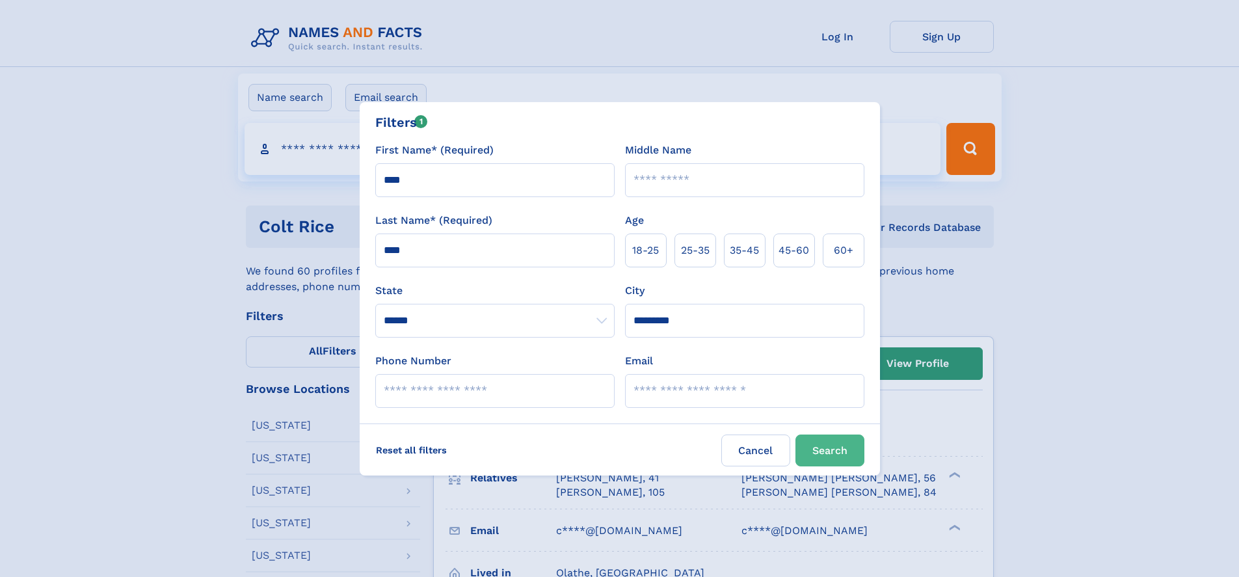 This screenshot has height=577, width=1239. Describe the element at coordinates (635, 291) in the screenshot. I see `label: City` at that location.